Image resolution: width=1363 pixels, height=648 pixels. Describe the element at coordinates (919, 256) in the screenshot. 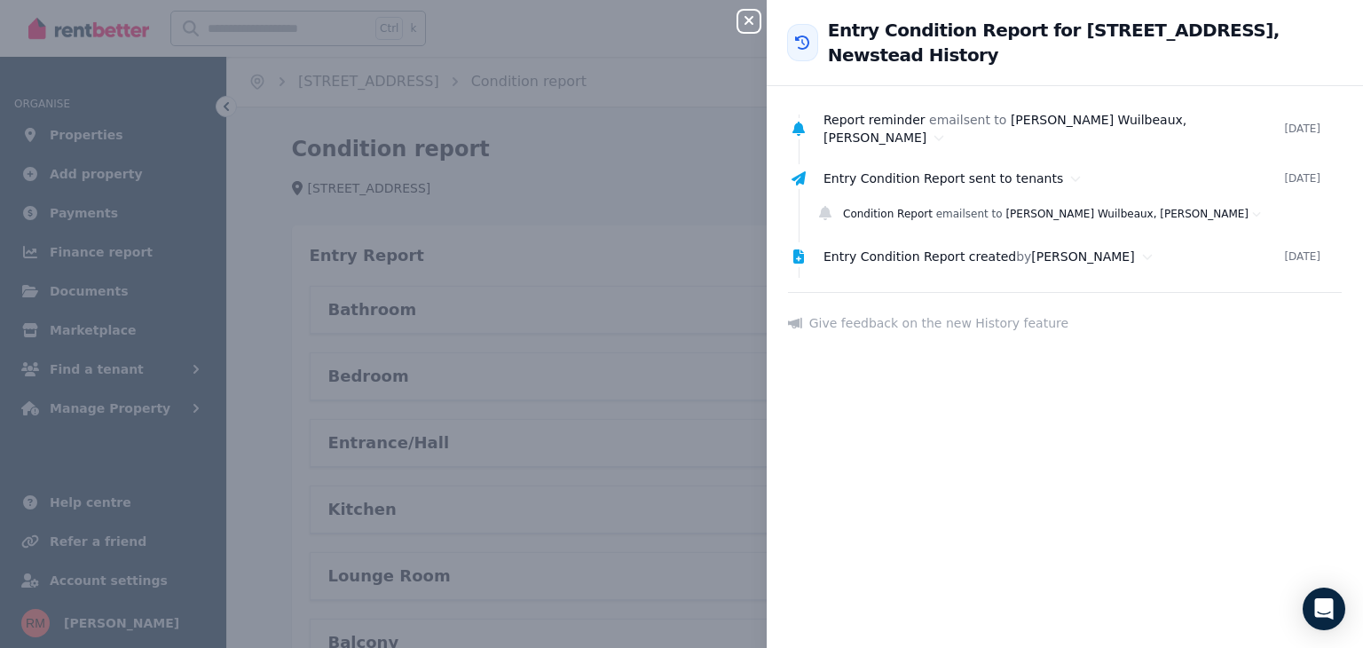

I see `span: Entry Condition Report created` at that location.